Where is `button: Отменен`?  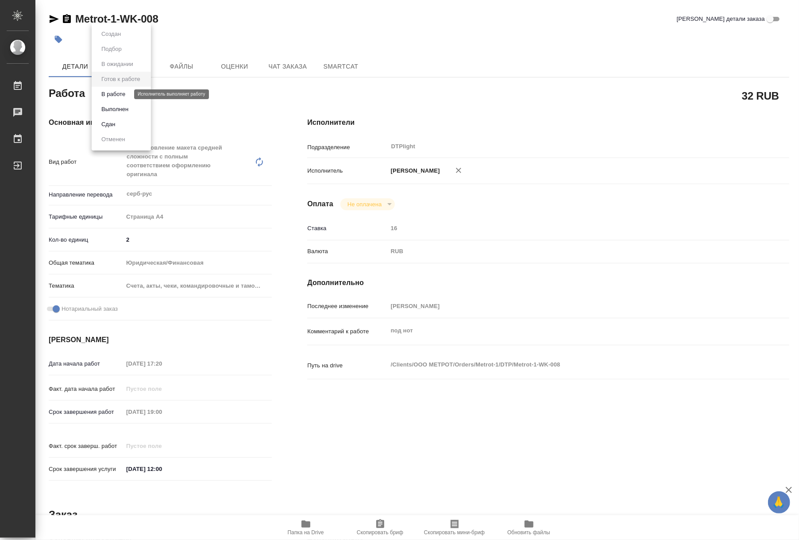
button: Отменен is located at coordinates (113, 139).